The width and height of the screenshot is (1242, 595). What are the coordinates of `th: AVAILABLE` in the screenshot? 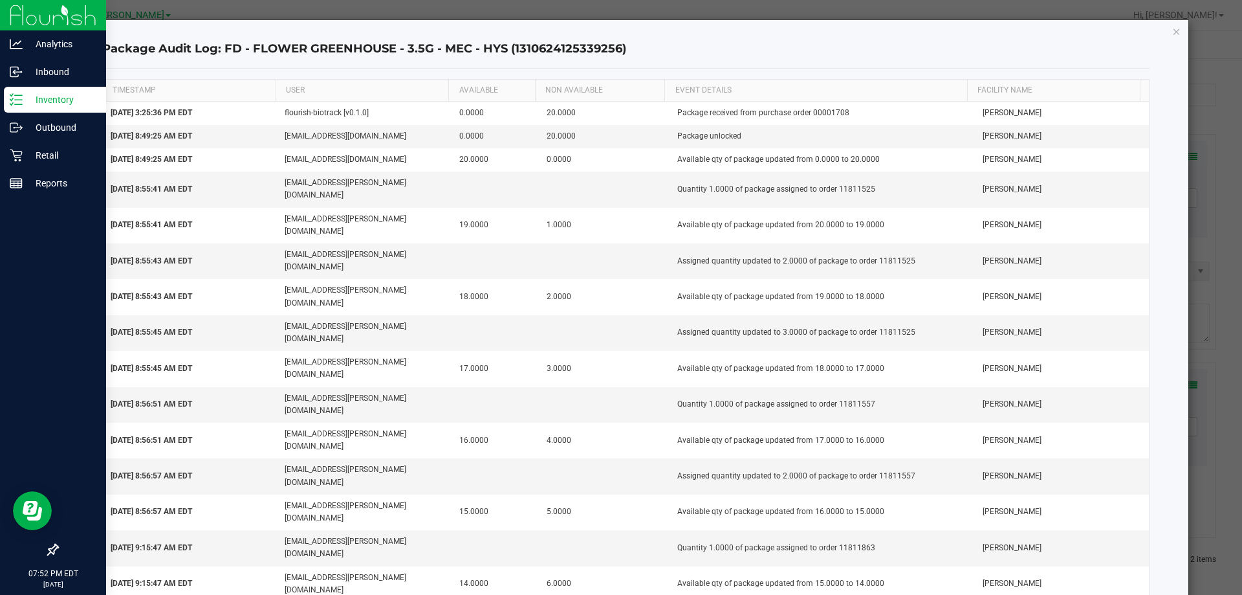 It's located at (492, 91).